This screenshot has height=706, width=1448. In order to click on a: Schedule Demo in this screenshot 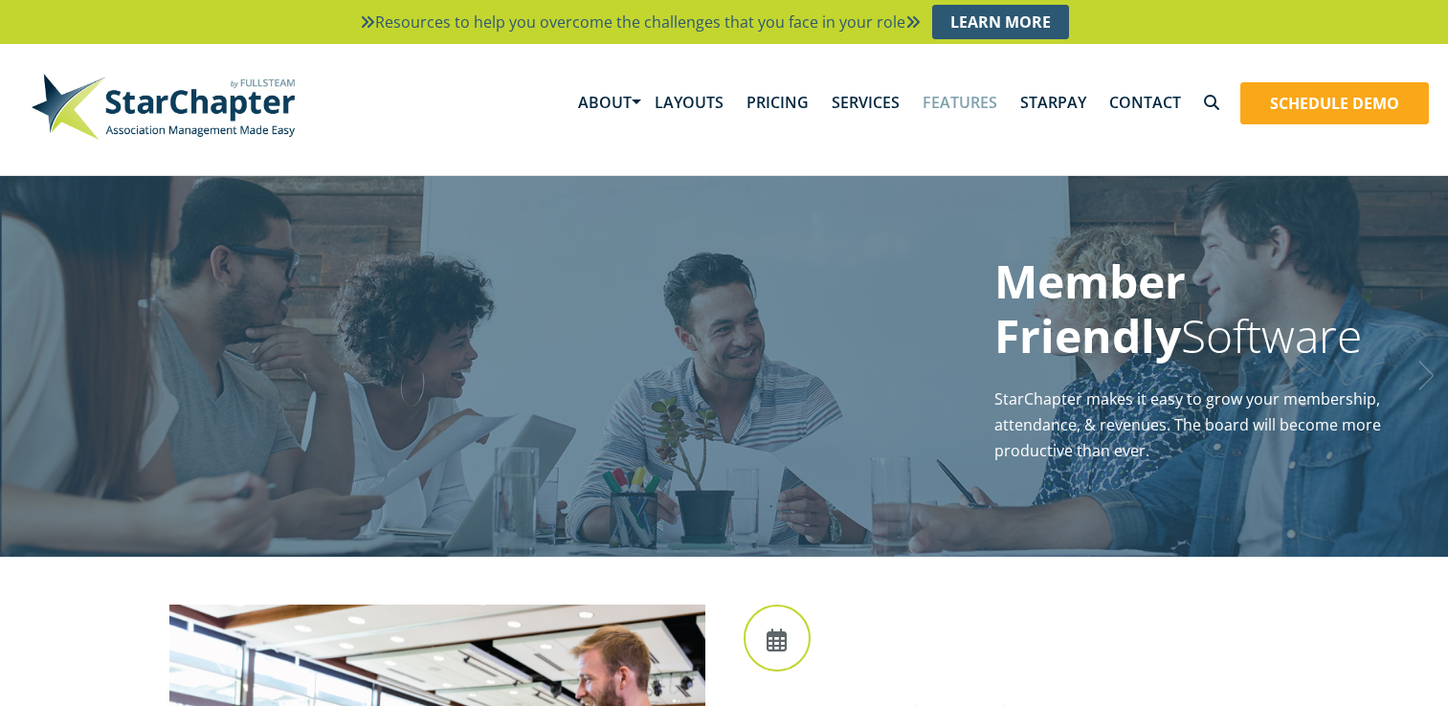, I will do `click(1334, 103)`.